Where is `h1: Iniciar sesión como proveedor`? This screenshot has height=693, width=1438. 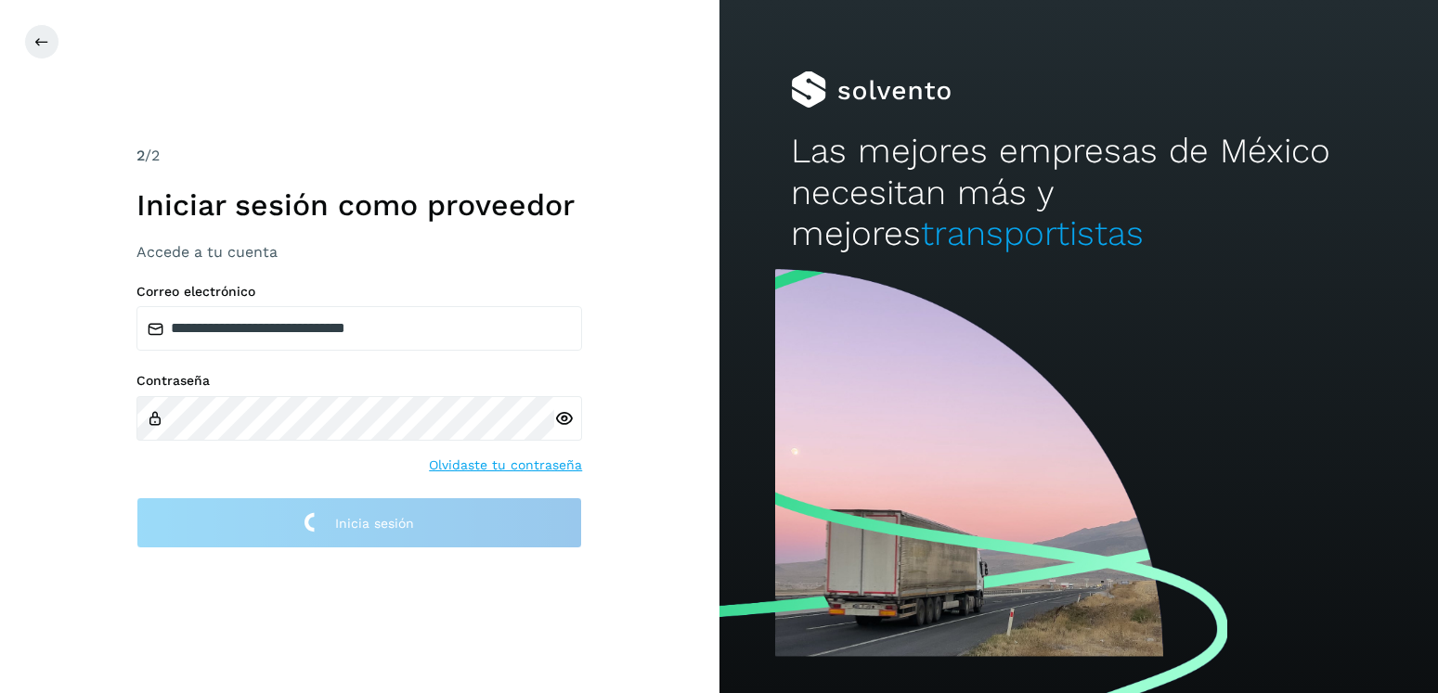 h1: Iniciar sesión como proveedor is located at coordinates (359, 205).